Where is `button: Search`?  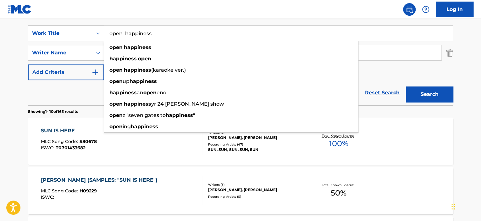 button: Search is located at coordinates (429, 94).